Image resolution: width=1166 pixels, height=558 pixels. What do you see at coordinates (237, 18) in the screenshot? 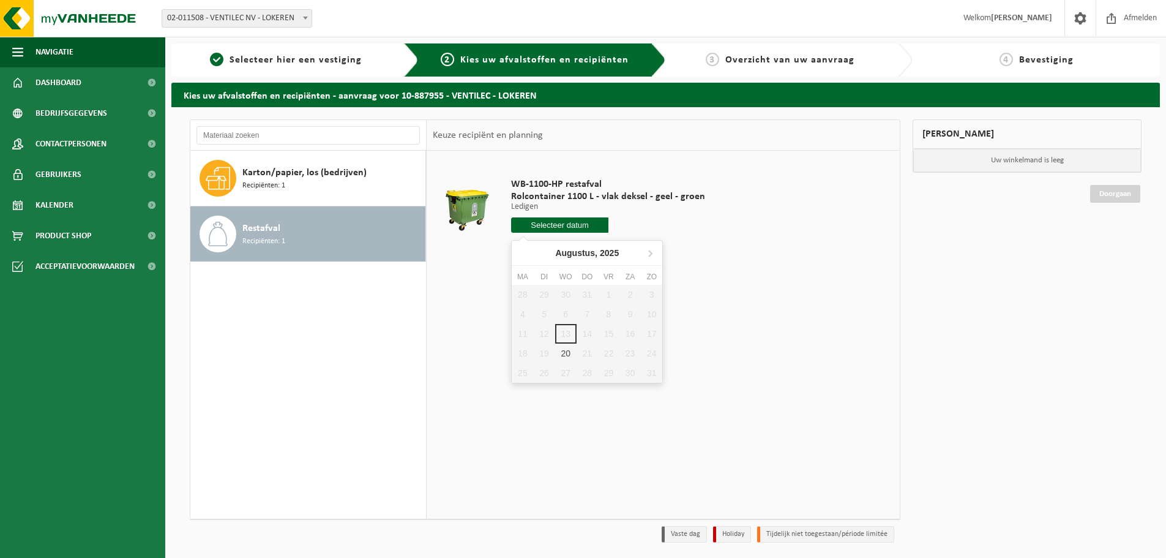
I see `span: 02-011508 - VENTILEC NV - LOKEREN` at bounding box center [237, 18].